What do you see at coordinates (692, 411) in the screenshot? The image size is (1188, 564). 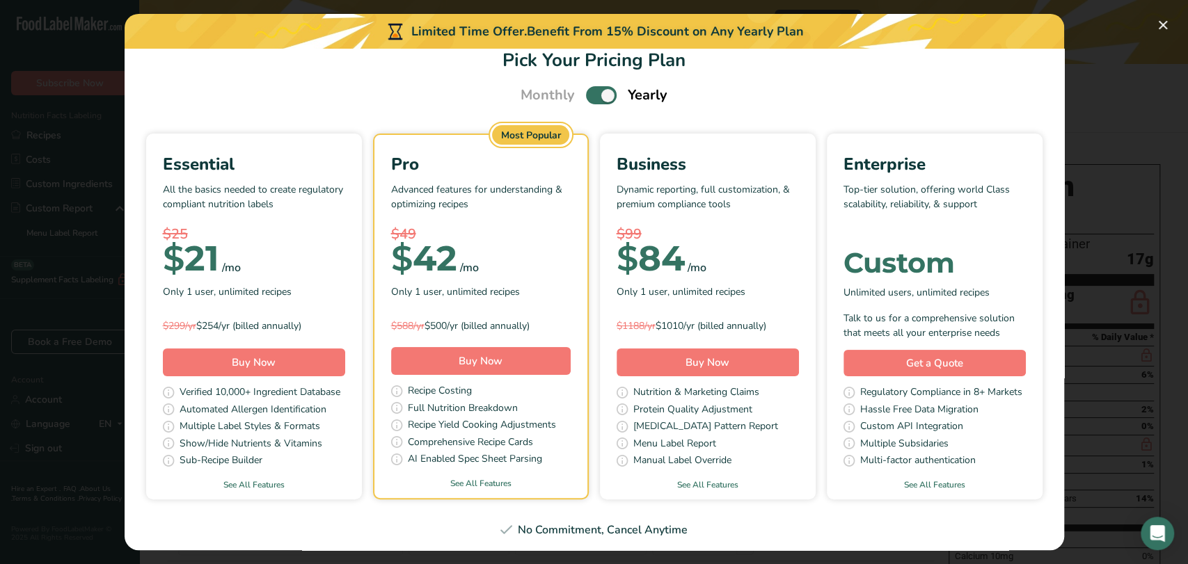 I see `span: Protein Quality Adjustment` at bounding box center [692, 411].